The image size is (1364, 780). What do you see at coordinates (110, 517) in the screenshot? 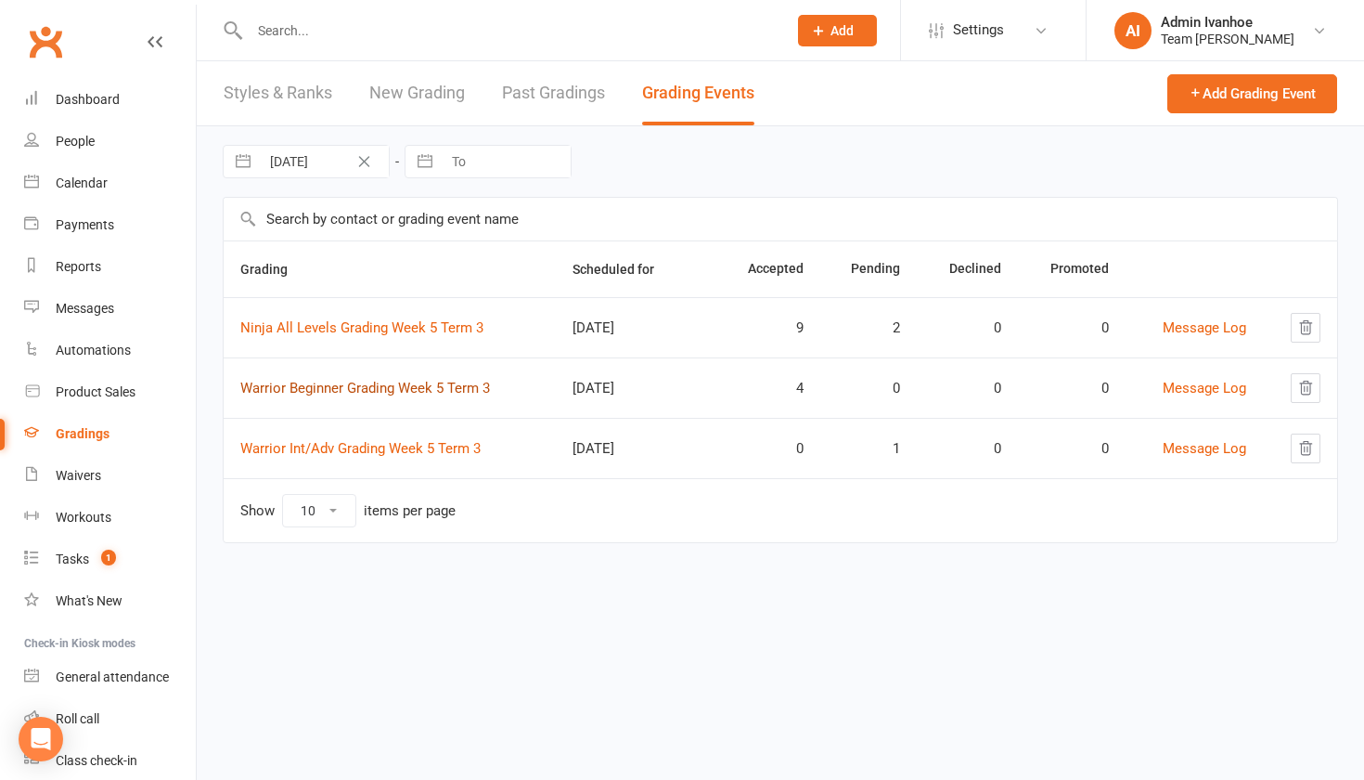
I see `a: Workouts` at bounding box center [110, 517].